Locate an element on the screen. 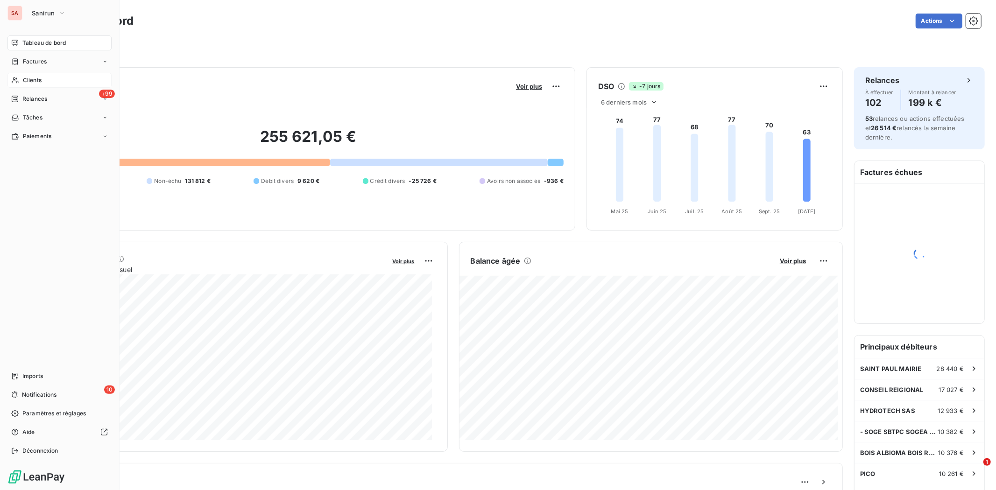 Image resolution: width=996 pixels, height=490 pixels. span: Chiffre d'affaires mensuel is located at coordinates (219, 269).